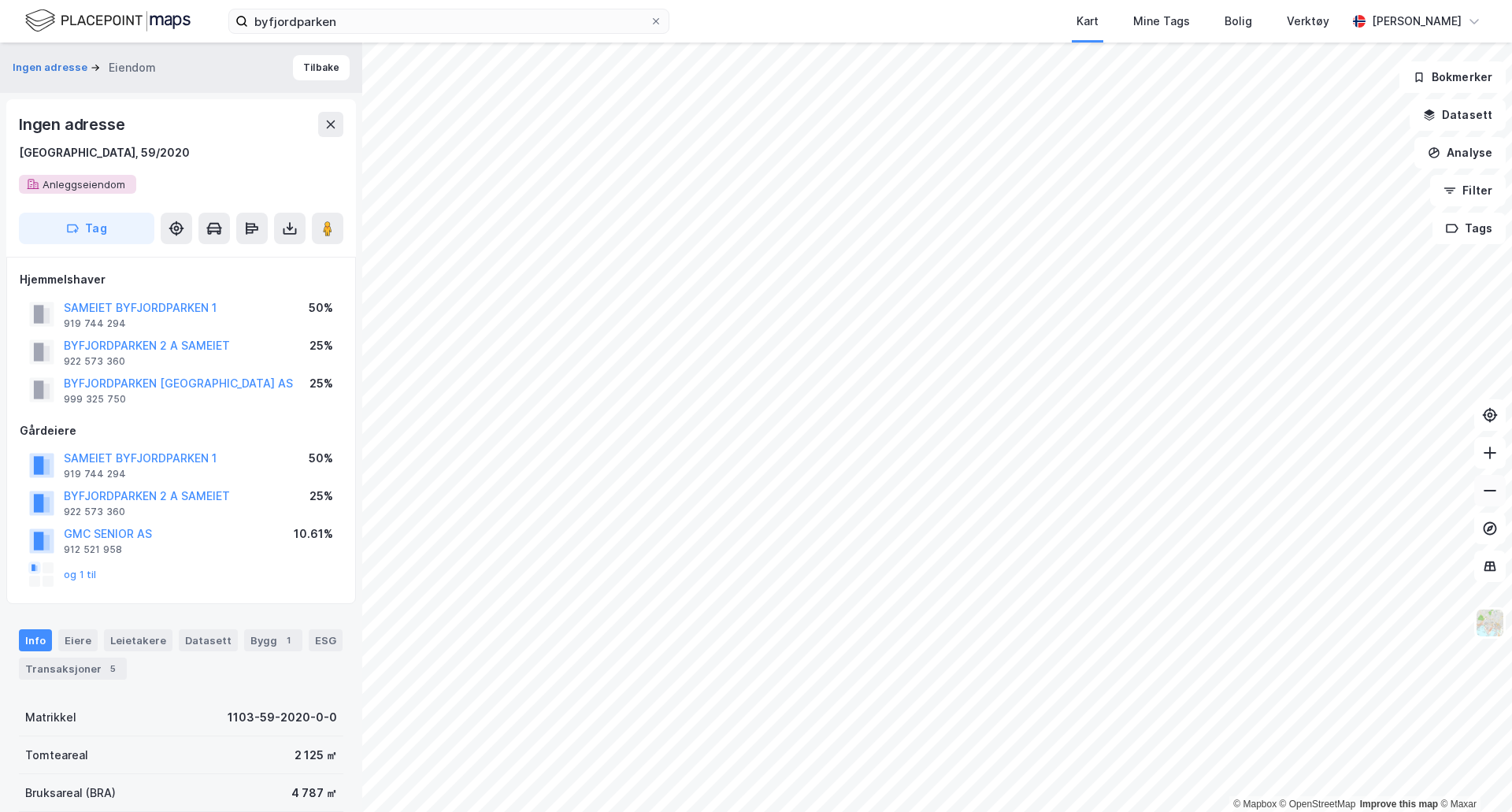  Describe the element at coordinates (326, 641) in the screenshot. I see `div: ESG` at that location.